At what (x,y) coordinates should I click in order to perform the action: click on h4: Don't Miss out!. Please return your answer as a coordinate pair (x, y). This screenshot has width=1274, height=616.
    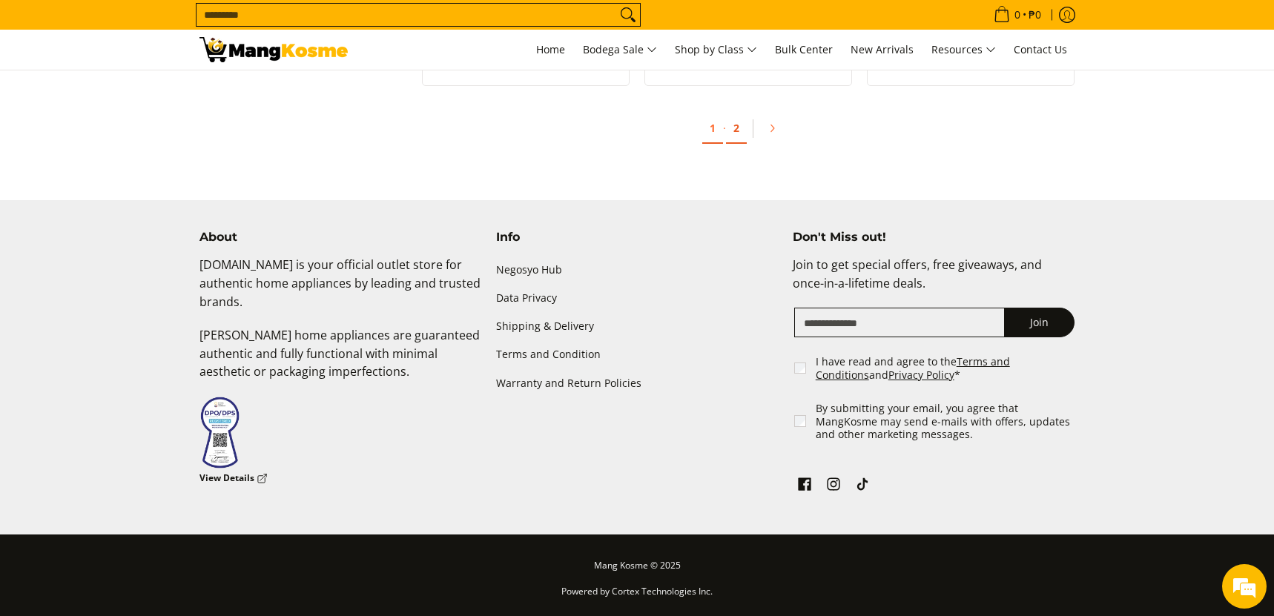
    Looking at the image, I should click on (933, 237).